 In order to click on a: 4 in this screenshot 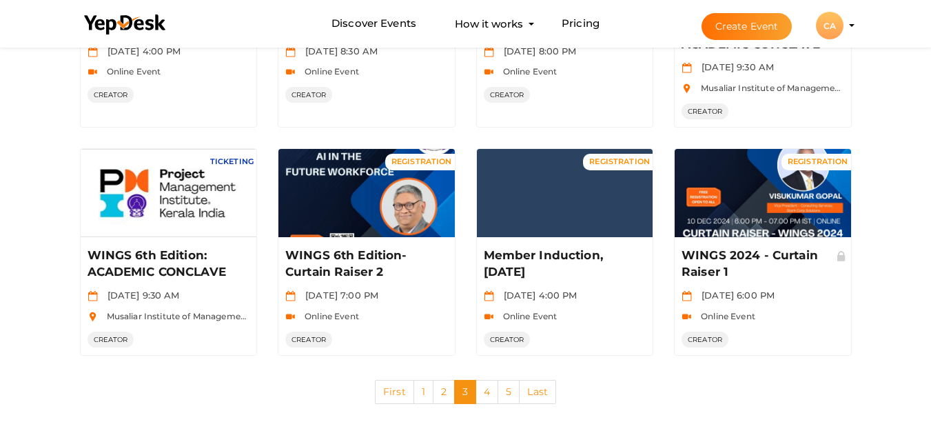, I will do `click(487, 391)`.